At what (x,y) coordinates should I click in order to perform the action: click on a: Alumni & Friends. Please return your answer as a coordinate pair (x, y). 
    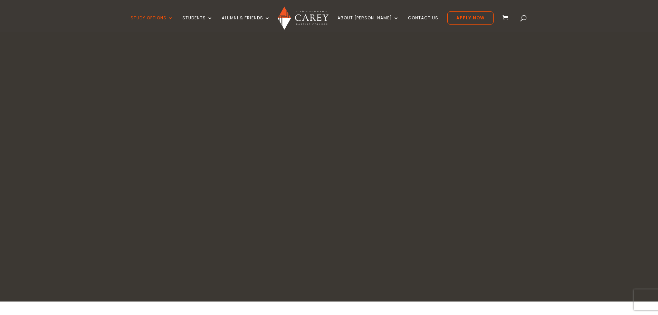
    Looking at the image, I should click on (246, 23).